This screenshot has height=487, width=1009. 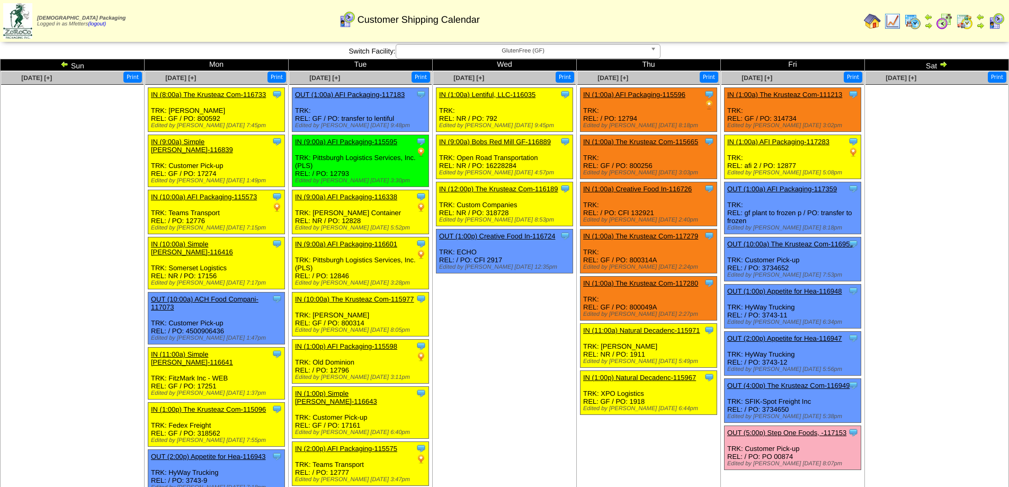 I want to click on div: TRK: XPO Logistics REL: GF / PO: 1918, so click(x=649, y=393).